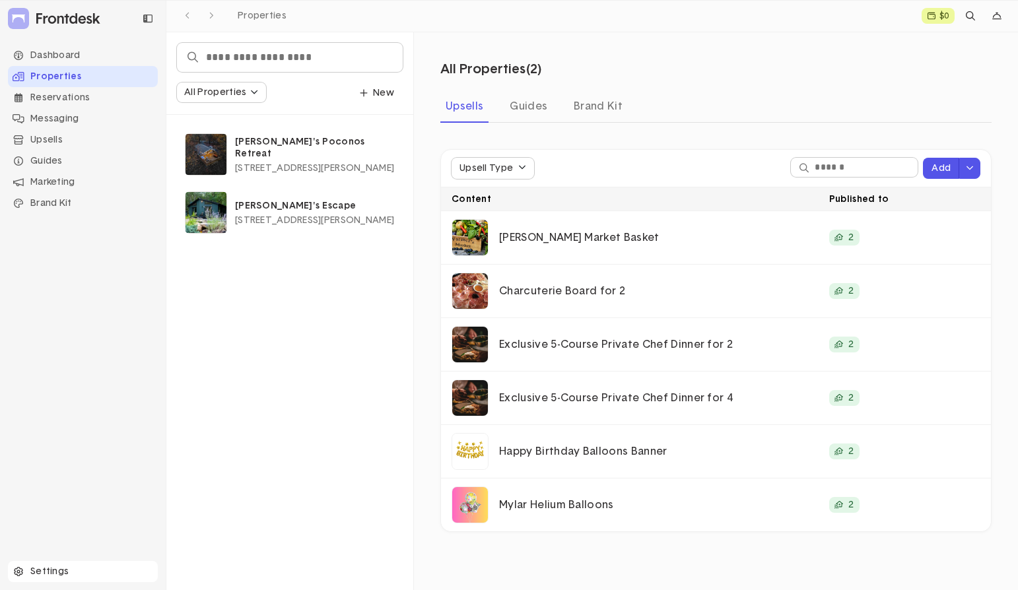 Image resolution: width=1018 pixels, height=590 pixels. I want to click on p: Charcuterie Board for 2, so click(659, 291).